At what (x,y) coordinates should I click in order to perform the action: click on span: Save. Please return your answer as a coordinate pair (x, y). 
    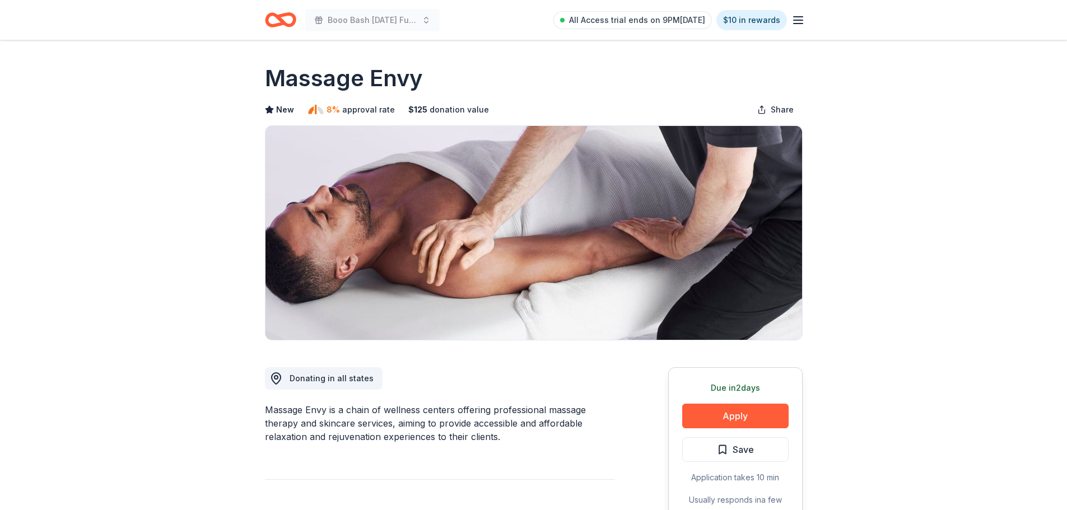
    Looking at the image, I should click on (743, 450).